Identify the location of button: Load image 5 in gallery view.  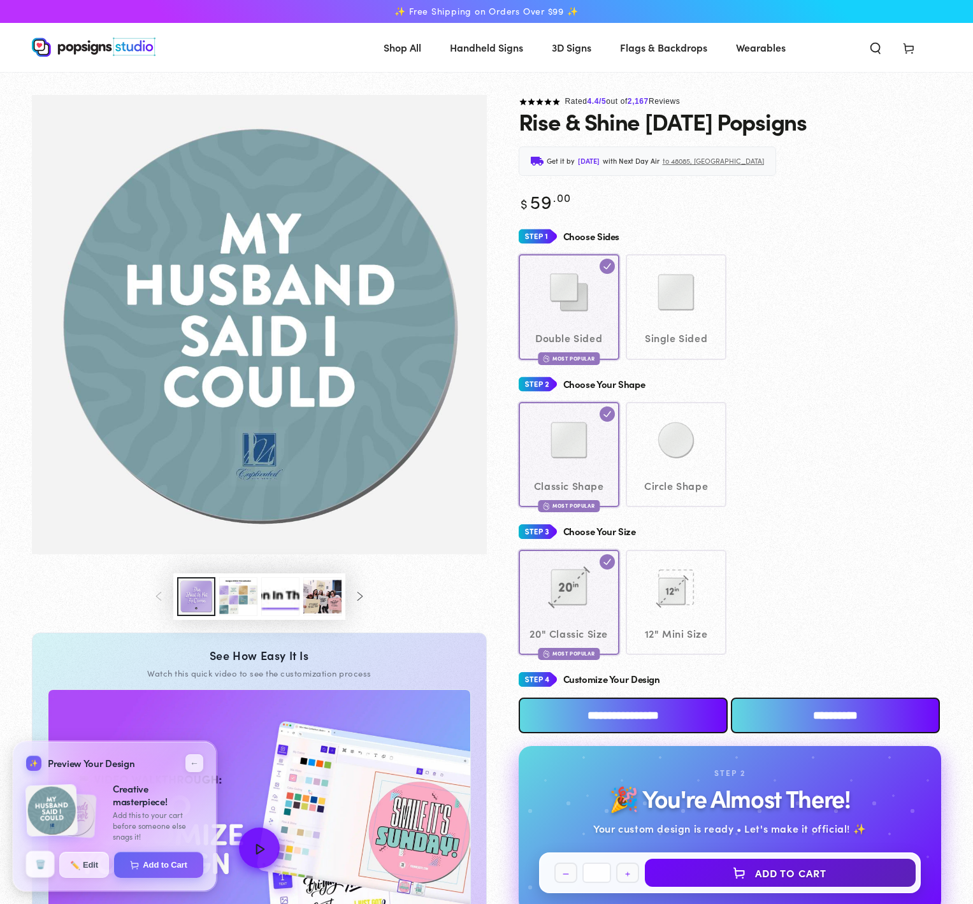
(322, 596).